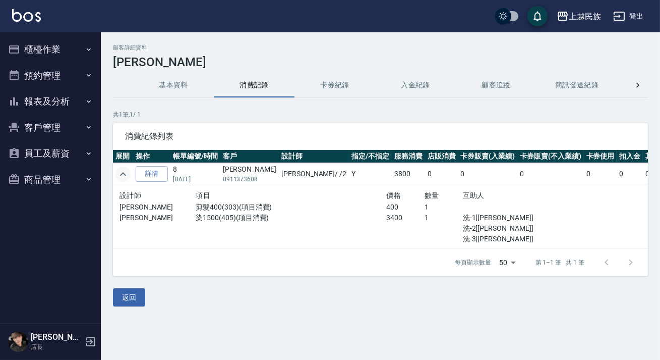 The height and width of the screenshot is (360, 660). I want to click on button: 員工及薪資, so click(50, 153).